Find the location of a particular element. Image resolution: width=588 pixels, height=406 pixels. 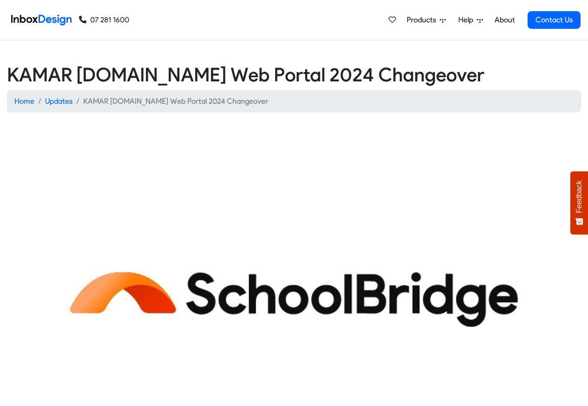

span: Products is located at coordinates (423, 20).